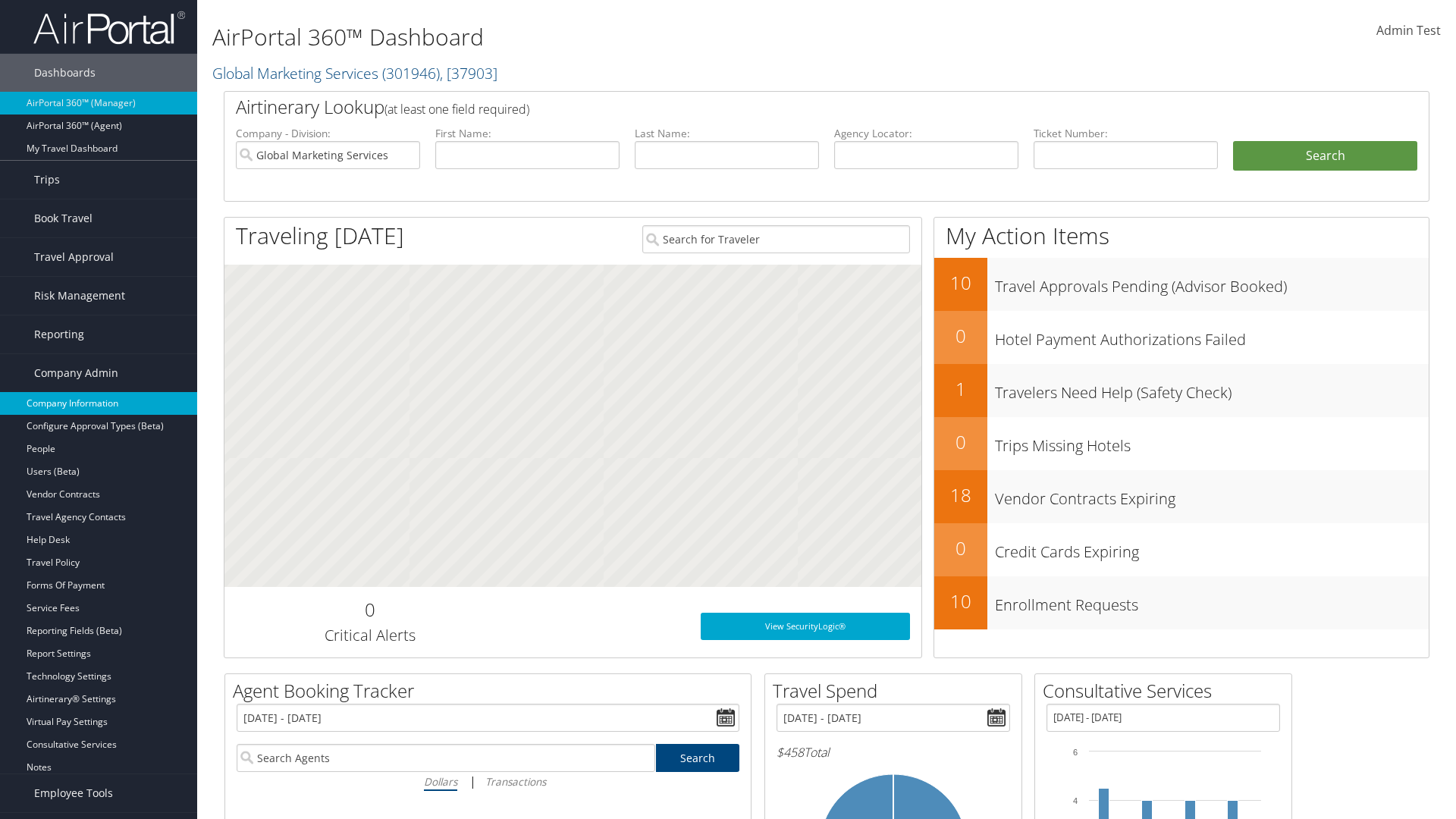 The height and width of the screenshot is (819, 1456). What do you see at coordinates (445, 757) in the screenshot?
I see `input: Search Agents` at bounding box center [445, 757].